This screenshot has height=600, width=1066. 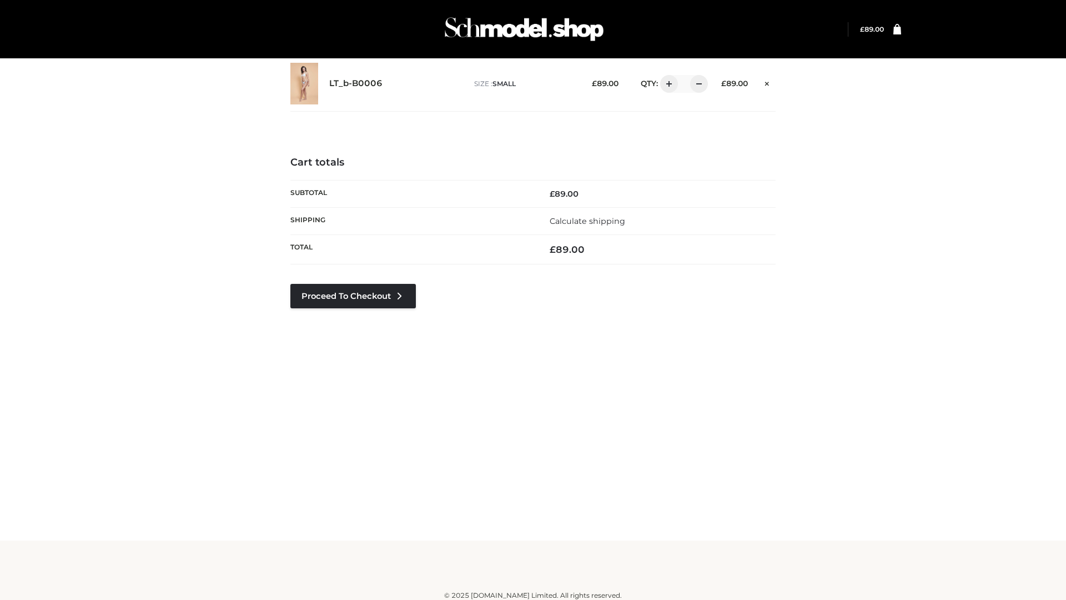 What do you see at coordinates (412, 220) in the screenshot?
I see `th: Shipping` at bounding box center [412, 220].